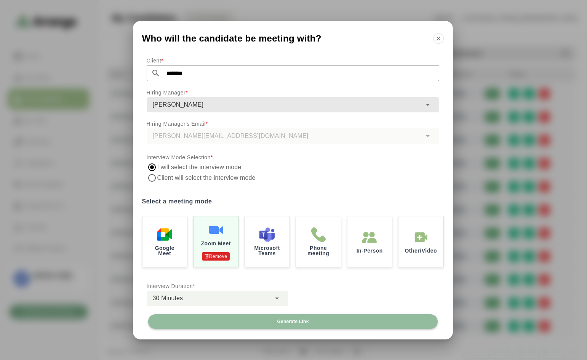  What do you see at coordinates (164, 235) in the screenshot?
I see `img: Google Meet` at bounding box center [164, 235].